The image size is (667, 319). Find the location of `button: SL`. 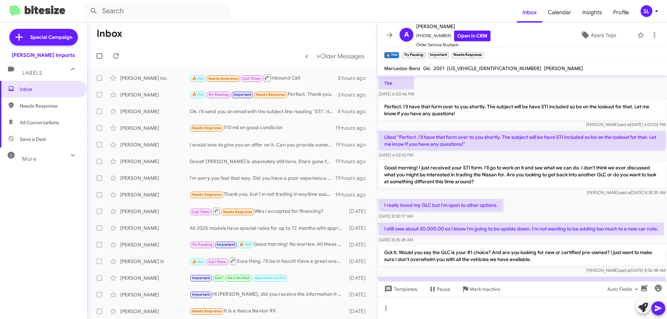

button: SL is located at coordinates (647, 11).